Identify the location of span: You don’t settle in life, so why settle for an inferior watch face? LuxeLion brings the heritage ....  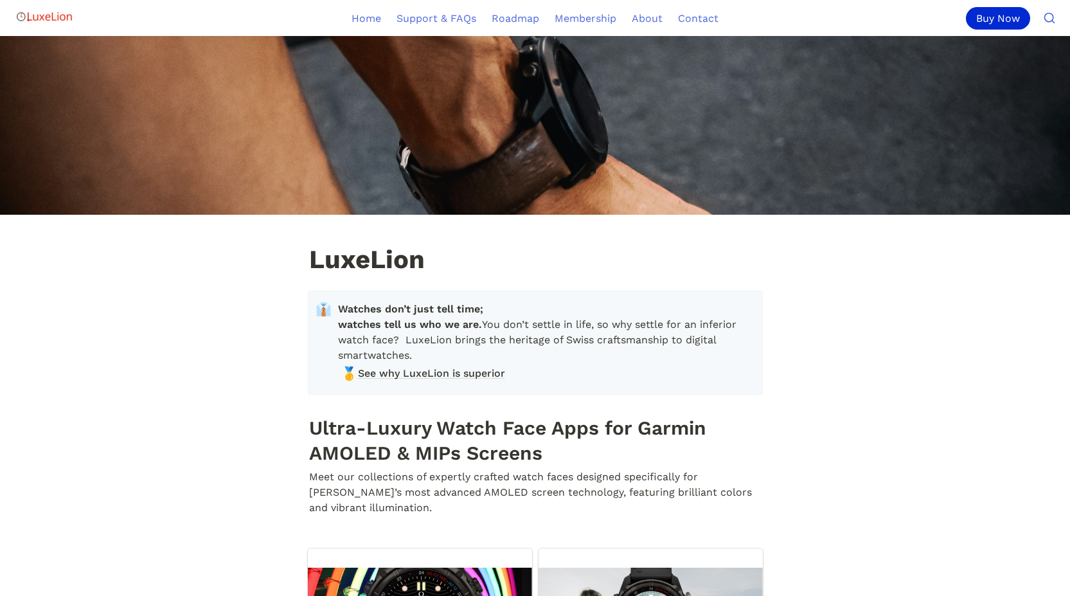
(545, 332).